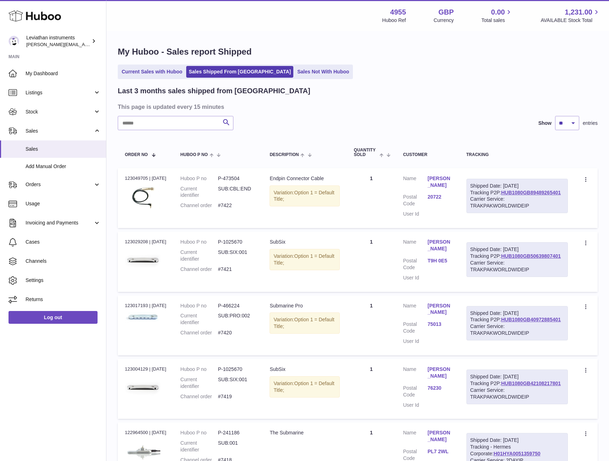 Image resolution: width=609 pixels, height=461 pixels. Describe the element at coordinates (517, 453) in the screenshot. I see `a: H01HYA0051359750` at that location.